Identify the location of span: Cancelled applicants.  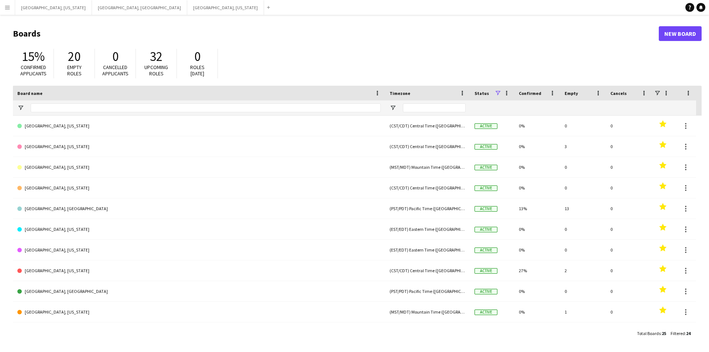
(115, 70).